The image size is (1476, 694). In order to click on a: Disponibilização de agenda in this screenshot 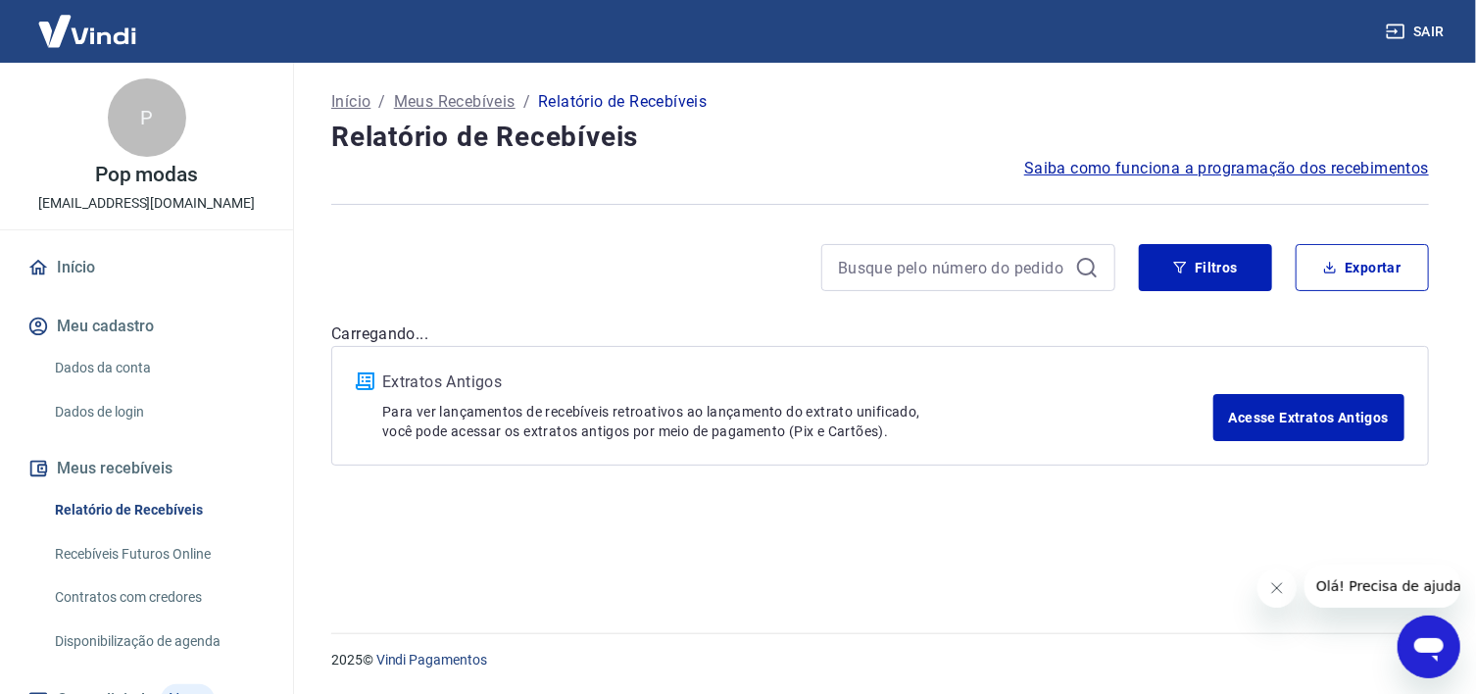, I will do `click(158, 641)`.